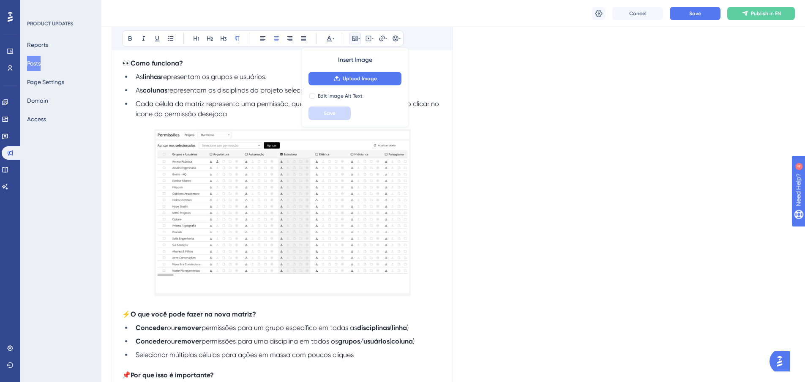  I want to click on span: Need Help?, so click(36, 7).